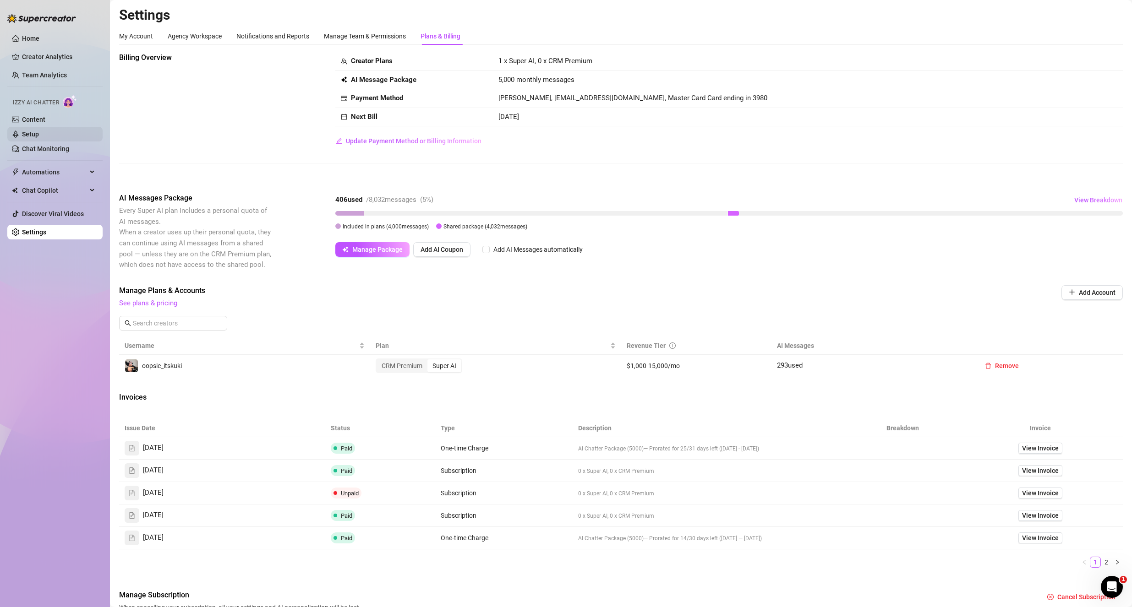 This screenshot has width=1132, height=607. I want to click on img: logo-BBDzfeDw.svg, so click(42, 18).